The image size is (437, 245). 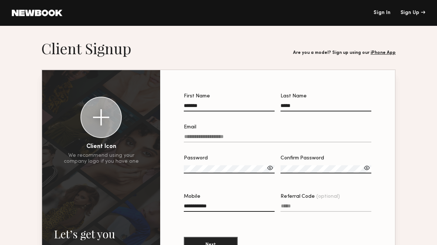 What do you see at coordinates (229, 207) in the screenshot?
I see `input: Mobile` at bounding box center [229, 207].